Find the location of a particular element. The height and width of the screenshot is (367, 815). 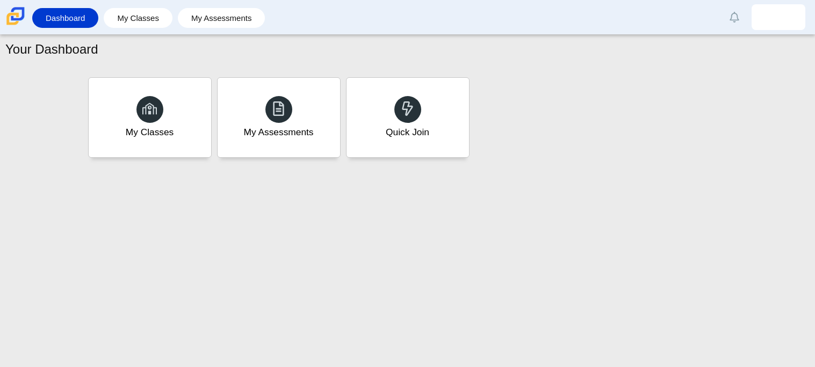

a: Alerts is located at coordinates (734, 17).